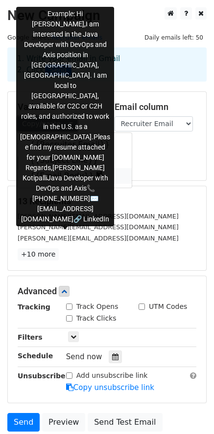 The height and width of the screenshot is (434, 214). Describe the element at coordinates (42, 376) in the screenshot. I see `strong: Unsubscribe` at that location.